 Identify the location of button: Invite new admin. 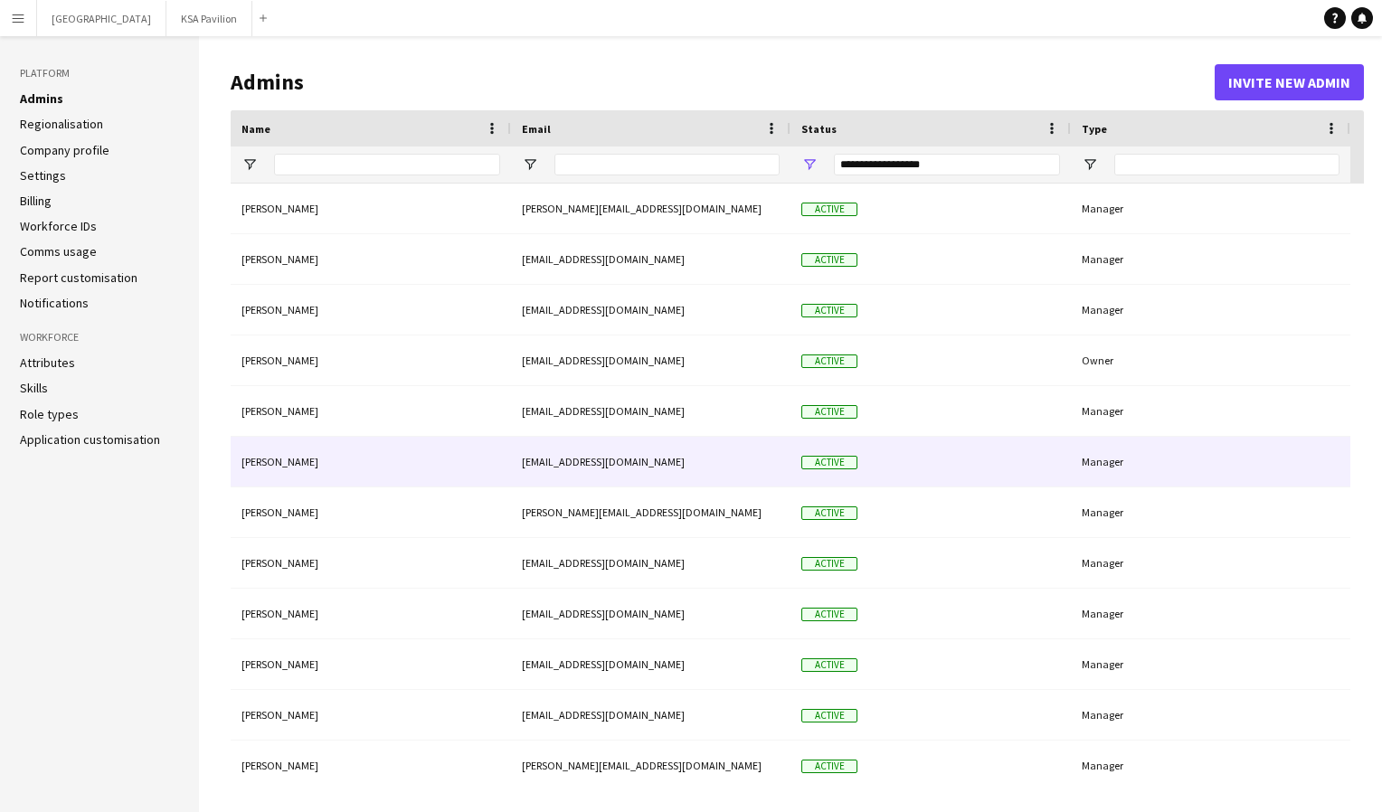
(1289, 82).